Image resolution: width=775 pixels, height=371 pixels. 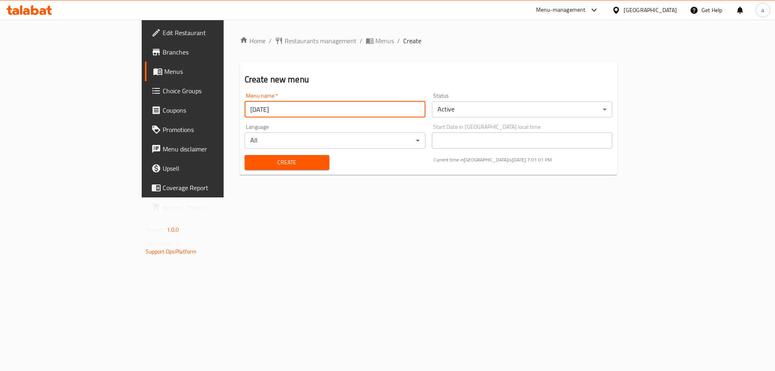 What do you see at coordinates (208, 149) in the screenshot?
I see `a: Menu disclaimer` at bounding box center [208, 149].